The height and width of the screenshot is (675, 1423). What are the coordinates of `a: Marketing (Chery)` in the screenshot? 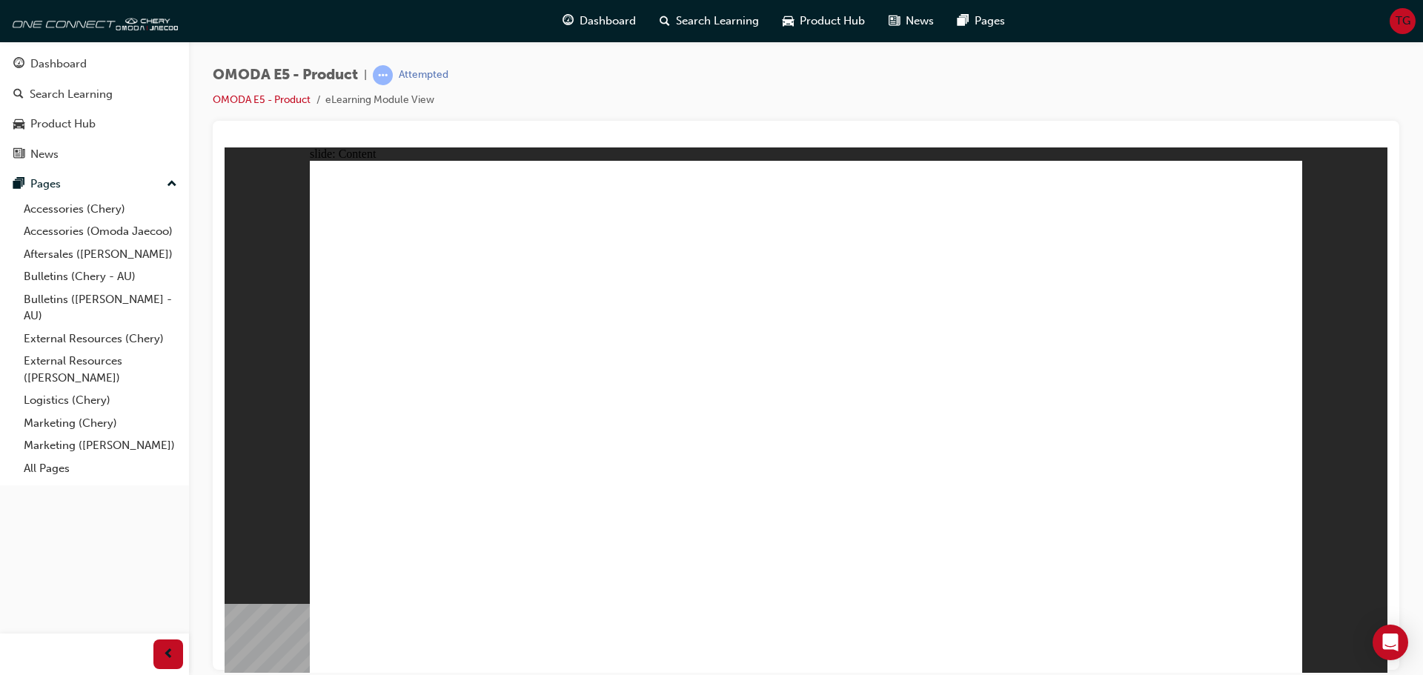 It's located at (100, 423).